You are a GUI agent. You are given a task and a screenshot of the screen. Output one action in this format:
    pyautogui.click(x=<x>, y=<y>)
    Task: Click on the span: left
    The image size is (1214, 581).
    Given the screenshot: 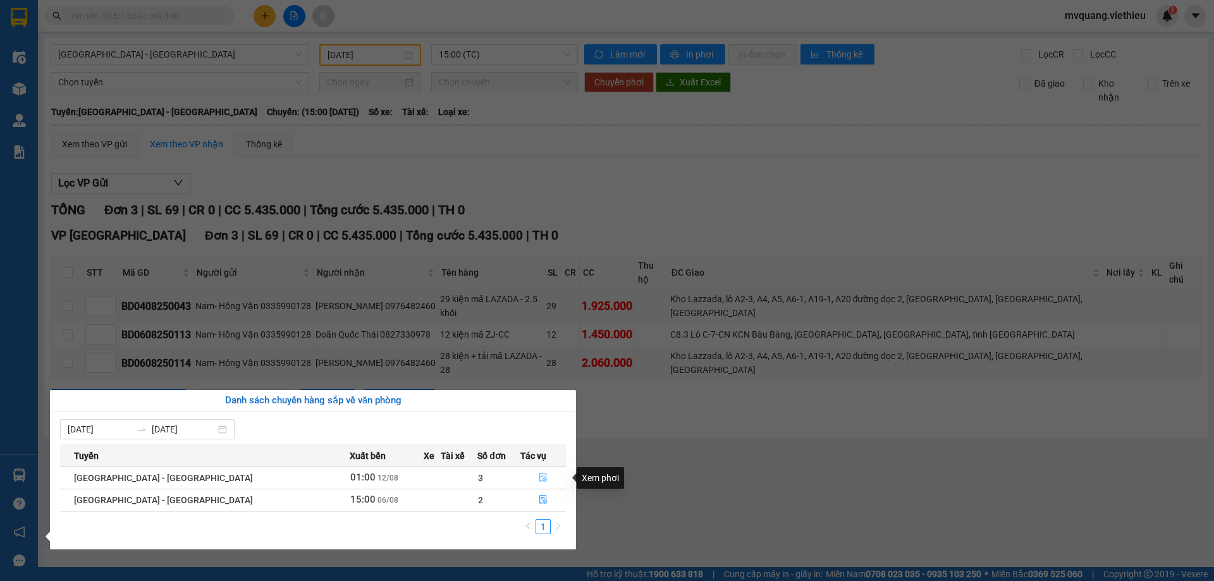 What is the action you would take?
    pyautogui.click(x=528, y=526)
    